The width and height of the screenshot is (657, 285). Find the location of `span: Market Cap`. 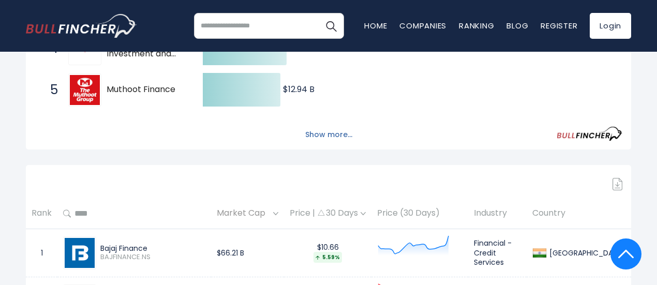

span: Market Cap is located at coordinates (244, 213).